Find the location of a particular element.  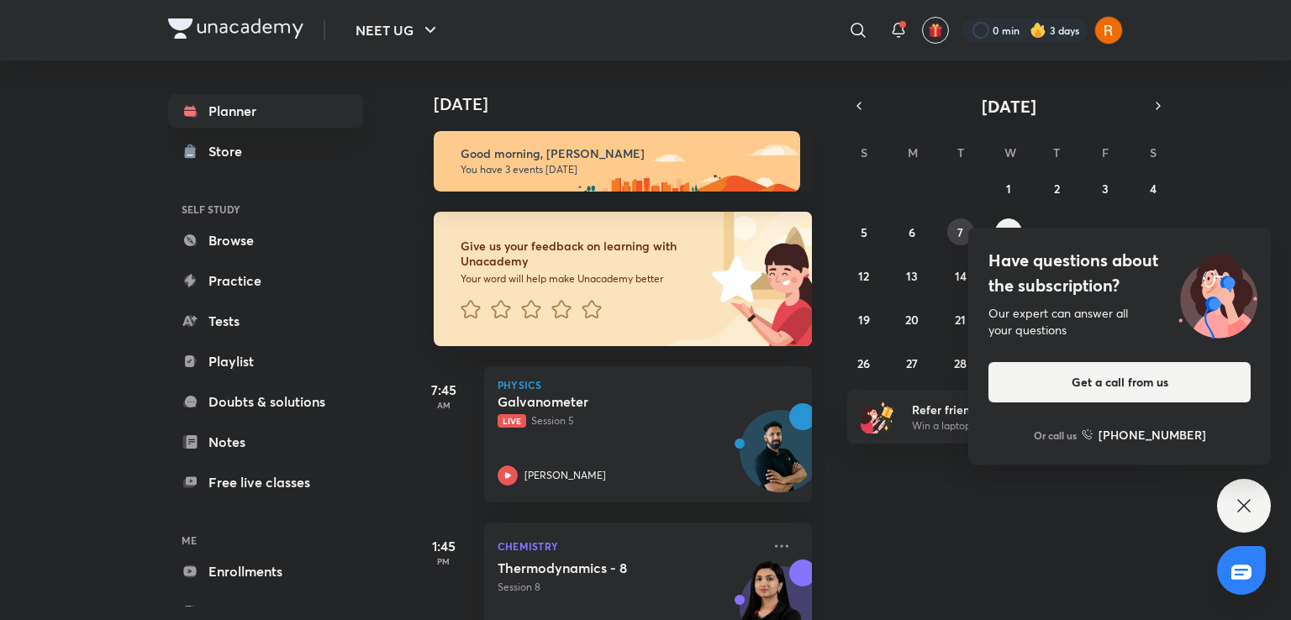

h6: Refer friends is located at coordinates (1015, 409).